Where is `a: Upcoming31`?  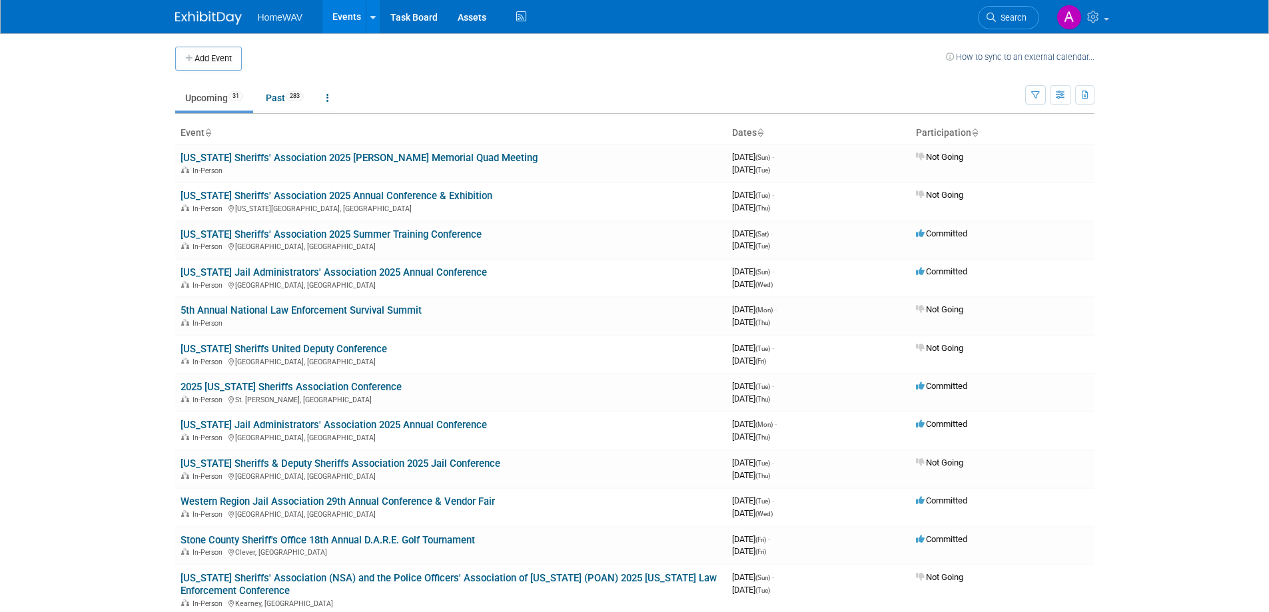 a: Upcoming31 is located at coordinates (214, 98).